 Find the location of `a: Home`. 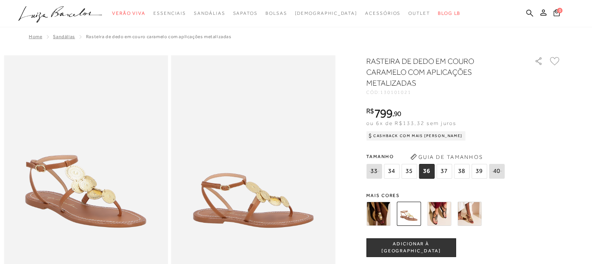

a: Home is located at coordinates (35, 37).